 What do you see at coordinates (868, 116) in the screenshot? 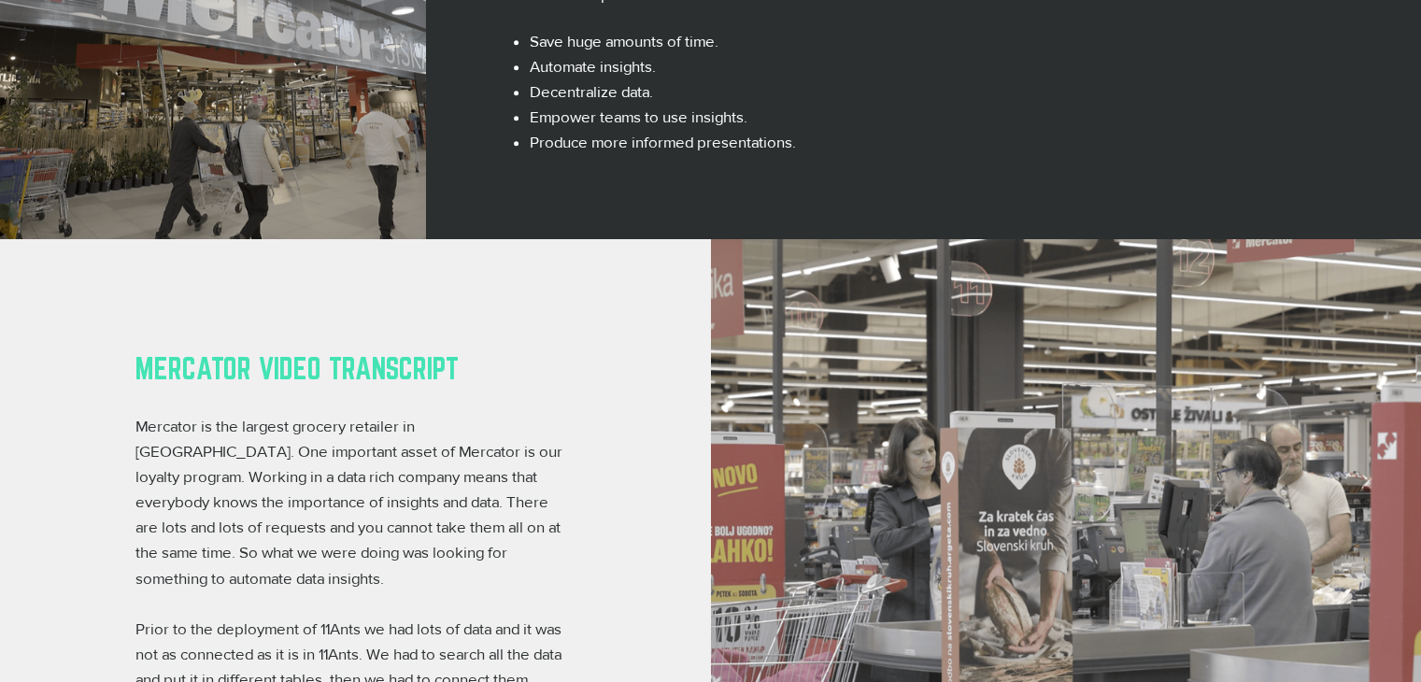
I see `p: Empower teams to use insights.` at bounding box center [868, 116].